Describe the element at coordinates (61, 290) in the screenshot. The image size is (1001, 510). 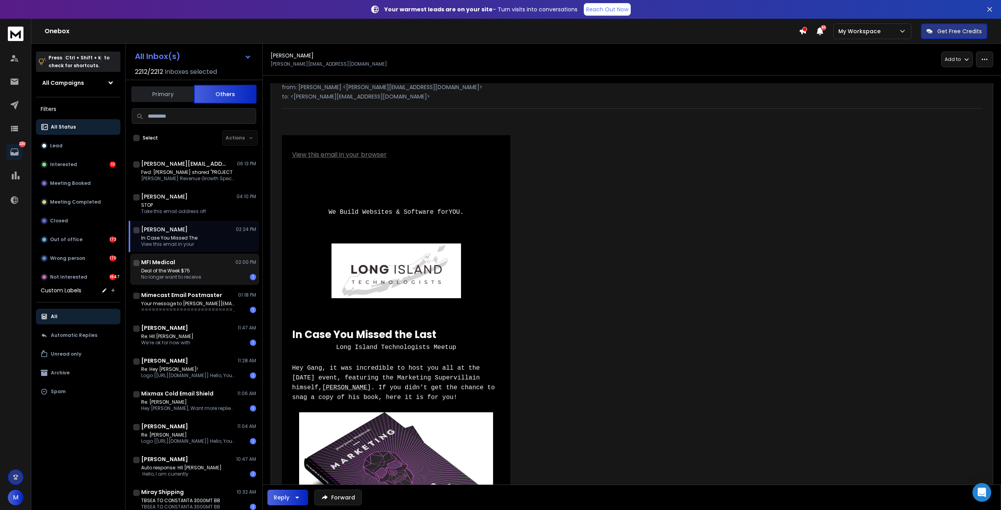
I see `h3: Custom Labels` at that location.